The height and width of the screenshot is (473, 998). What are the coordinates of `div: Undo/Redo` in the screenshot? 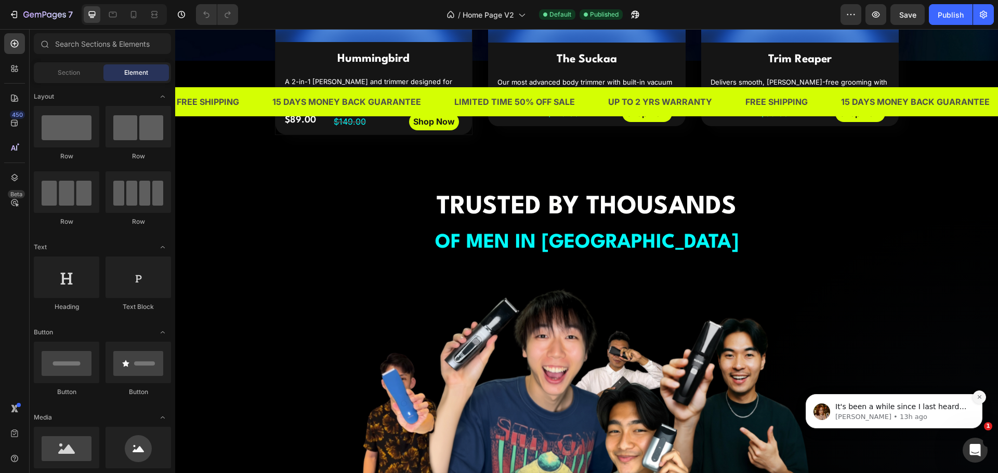 It's located at (217, 15).